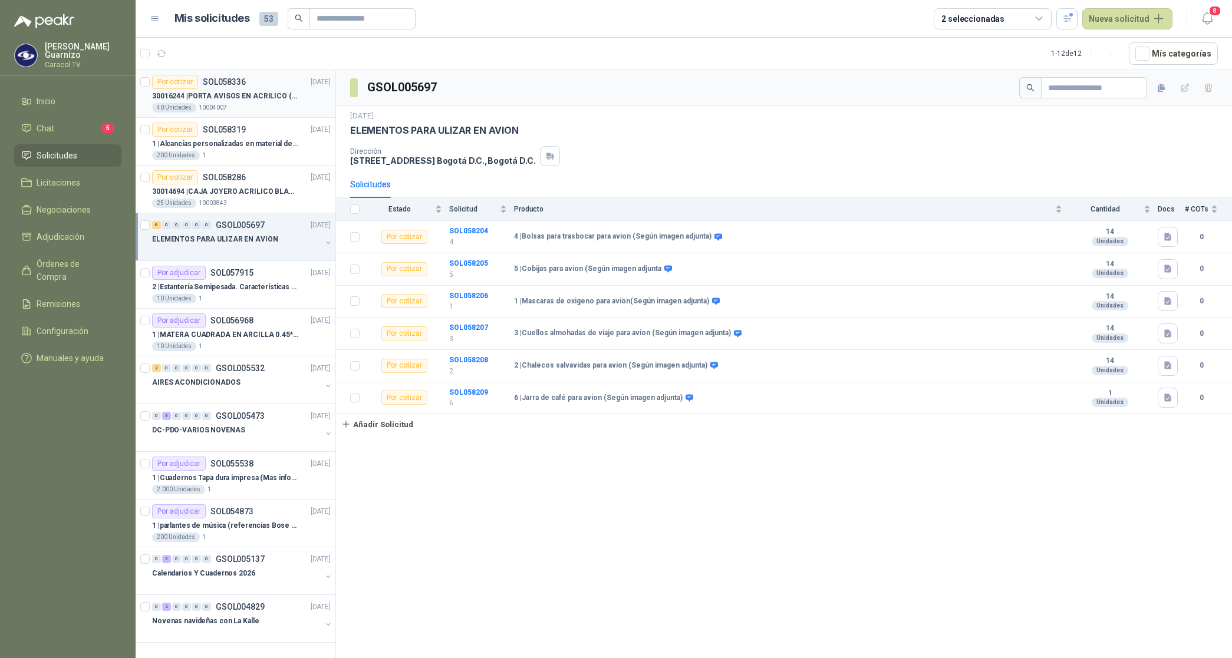  What do you see at coordinates (973, 19) in the screenshot?
I see `div: 2 seleccionadas` at bounding box center [973, 19].